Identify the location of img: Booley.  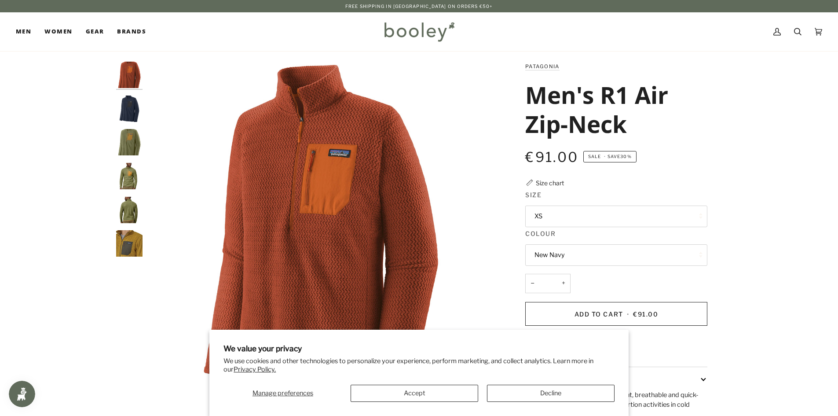
(419, 32).